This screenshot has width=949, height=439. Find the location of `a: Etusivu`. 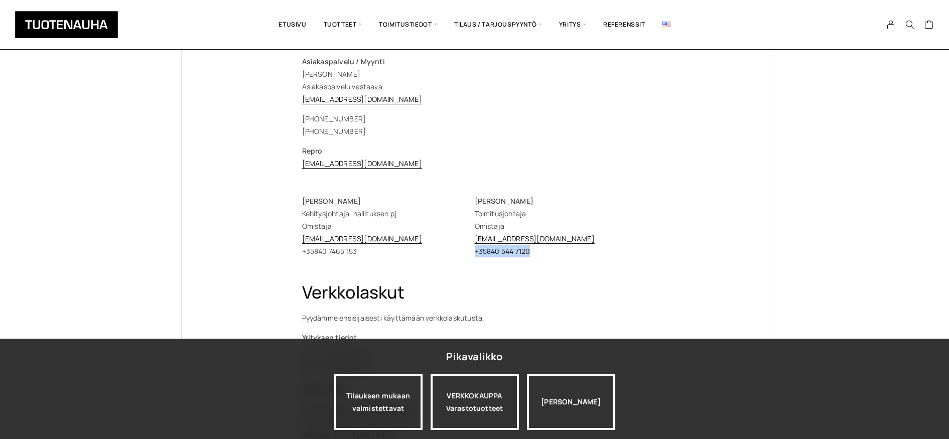

a: Etusivu is located at coordinates (292, 25).